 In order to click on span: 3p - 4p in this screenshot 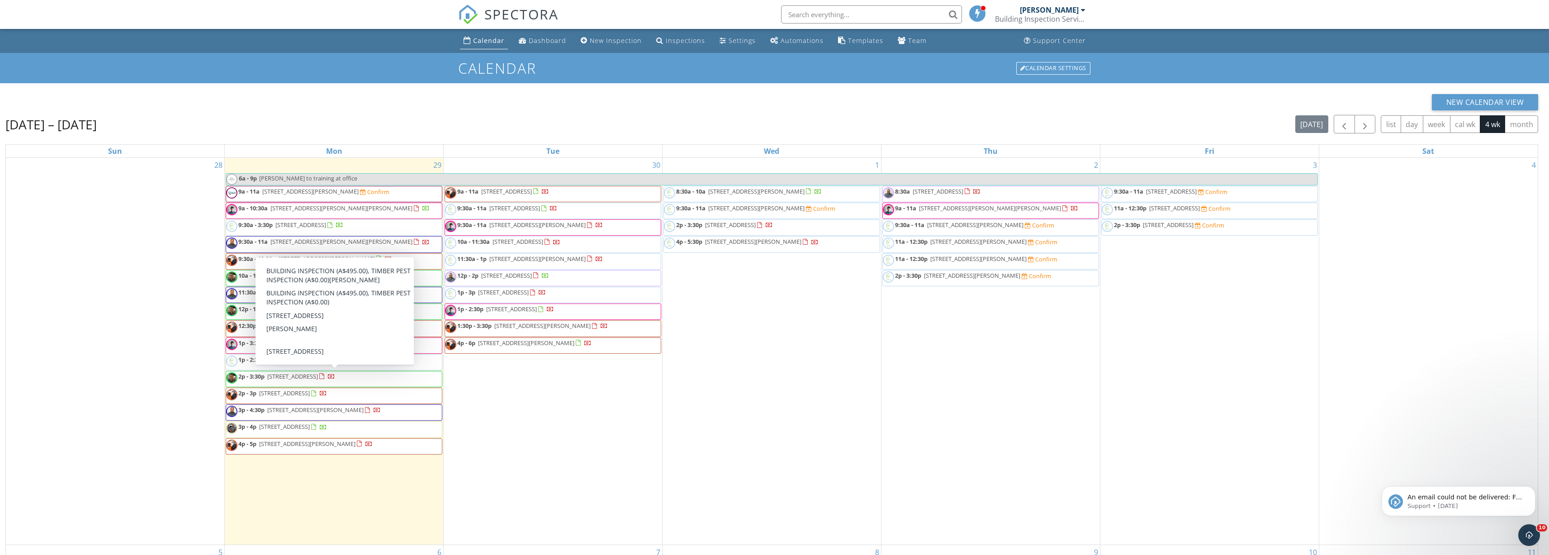, I will do `click(247, 427)`.